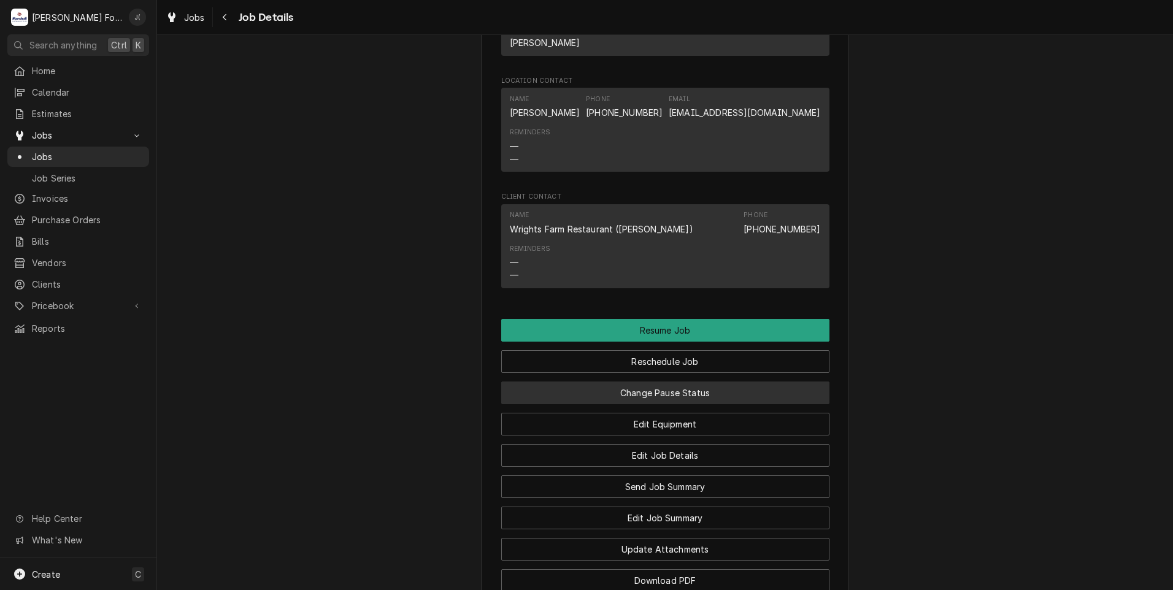  Describe the element at coordinates (119, 45) in the screenshot. I see `span: Ctrl` at that location.